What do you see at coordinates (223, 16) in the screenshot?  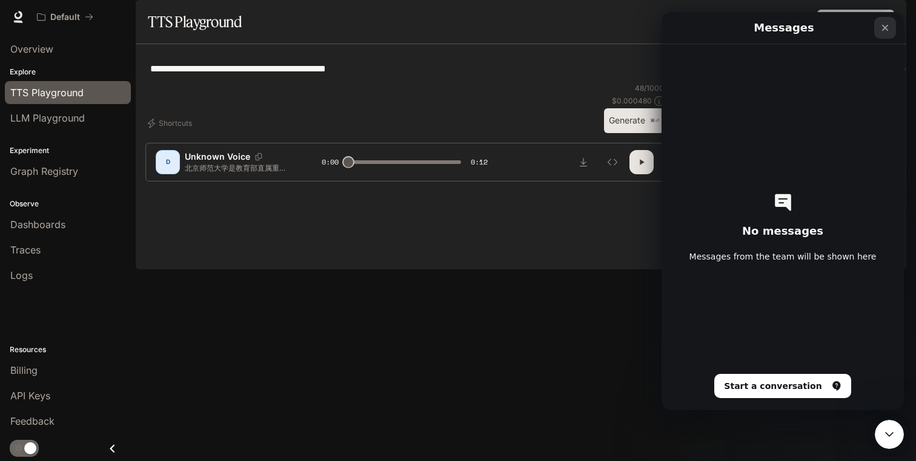 I see `div: Close` at bounding box center [223, 16].